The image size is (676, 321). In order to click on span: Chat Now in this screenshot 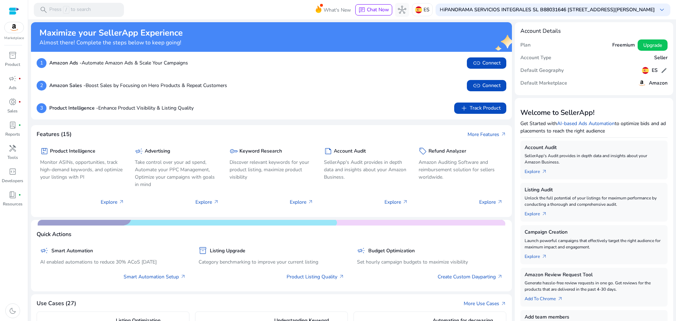, I will do `click(378, 10)`.